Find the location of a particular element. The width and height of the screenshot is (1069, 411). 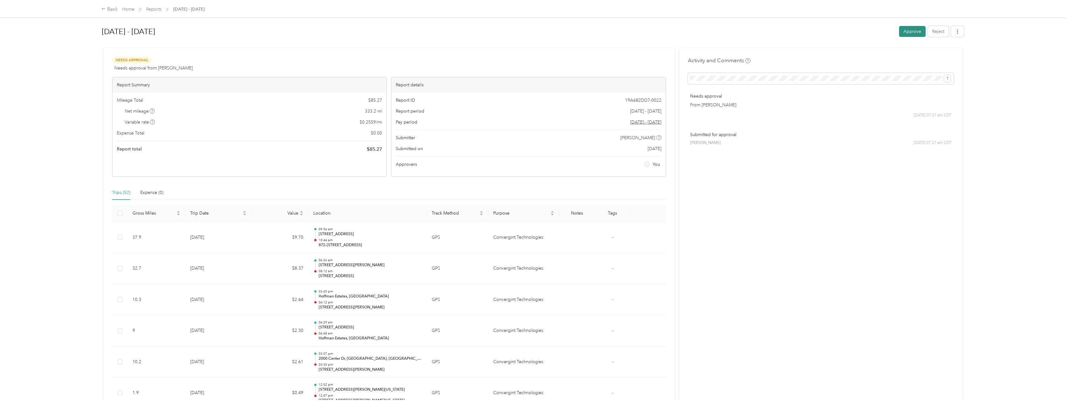

span: $ 0.00 is located at coordinates (377, 133).